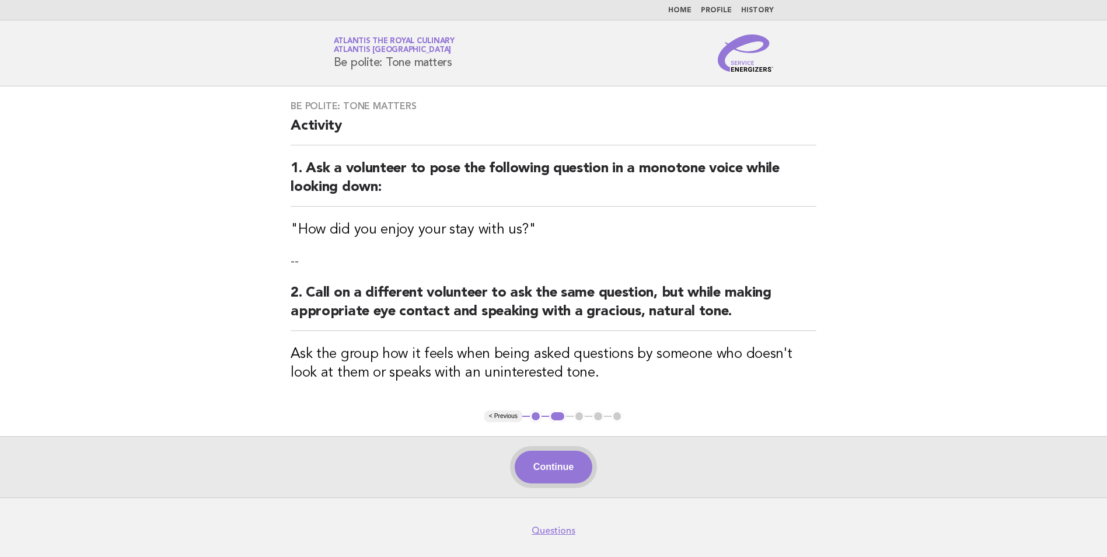 The height and width of the screenshot is (557, 1107). Describe the element at coordinates (553, 467) in the screenshot. I see `button: Continue` at that location.